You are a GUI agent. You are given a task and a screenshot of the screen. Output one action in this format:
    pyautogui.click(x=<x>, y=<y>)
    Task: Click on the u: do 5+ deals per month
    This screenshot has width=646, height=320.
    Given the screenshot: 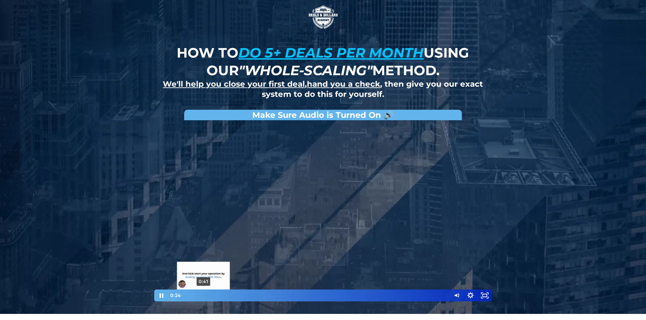 What is the action you would take?
    pyautogui.click(x=331, y=53)
    